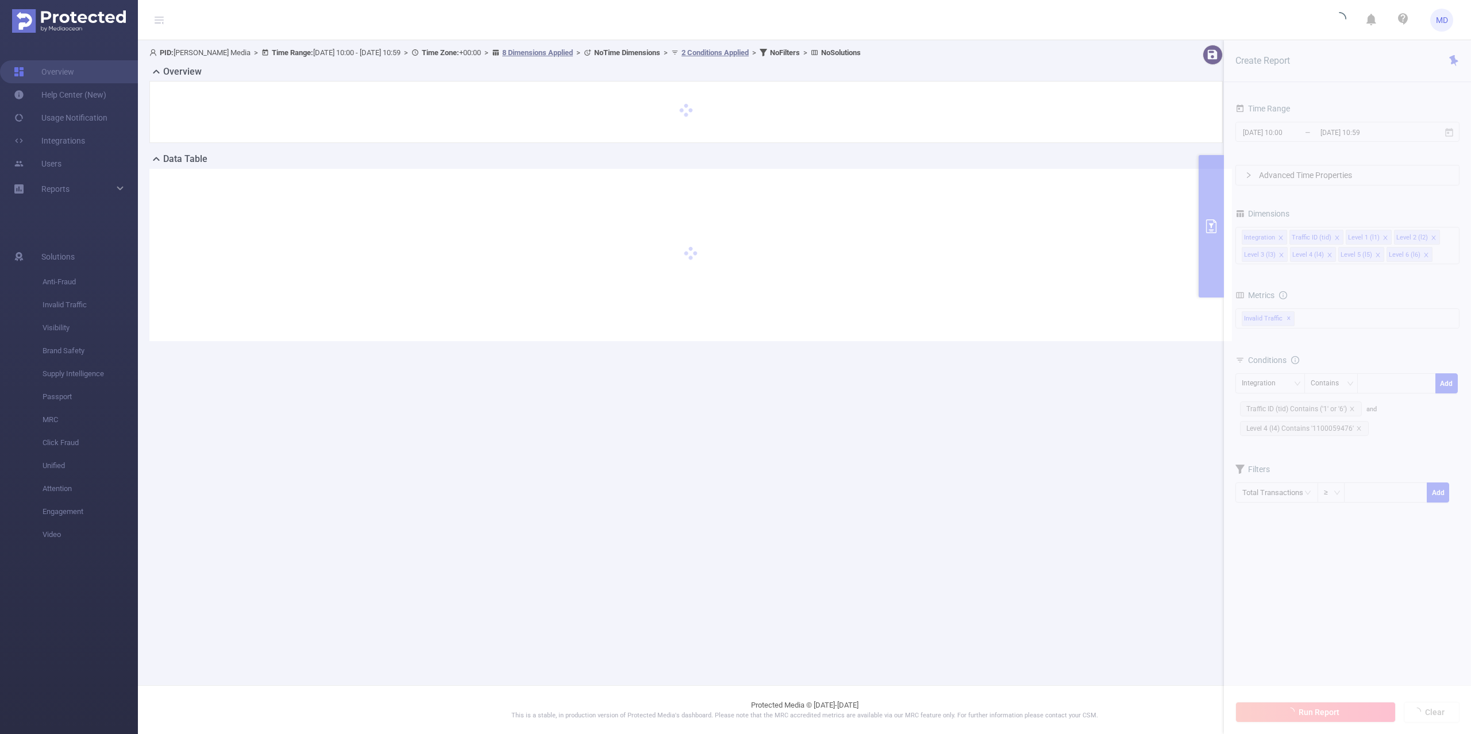 The width and height of the screenshot is (1471, 734). I want to click on a: Help Center (New), so click(60, 95).